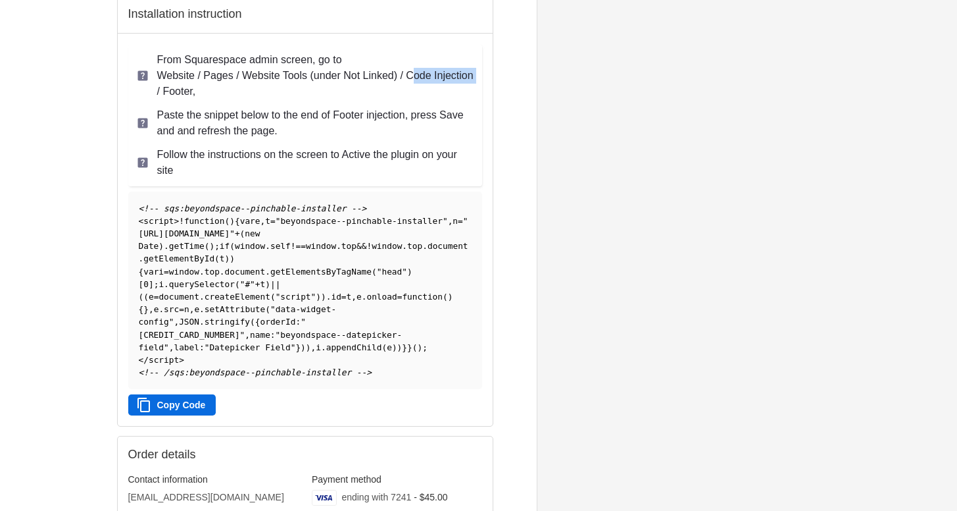 This screenshot has width=957, height=511. I want to click on h3: Payment method, so click(397, 479).